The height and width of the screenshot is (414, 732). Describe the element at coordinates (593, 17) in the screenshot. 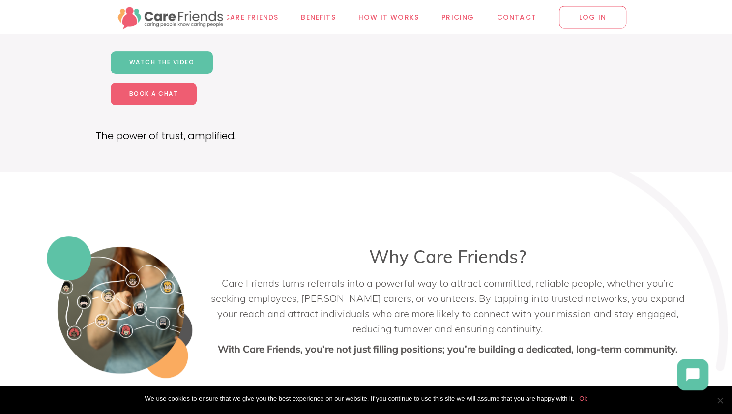

I see `span: LOG IN` at that location.